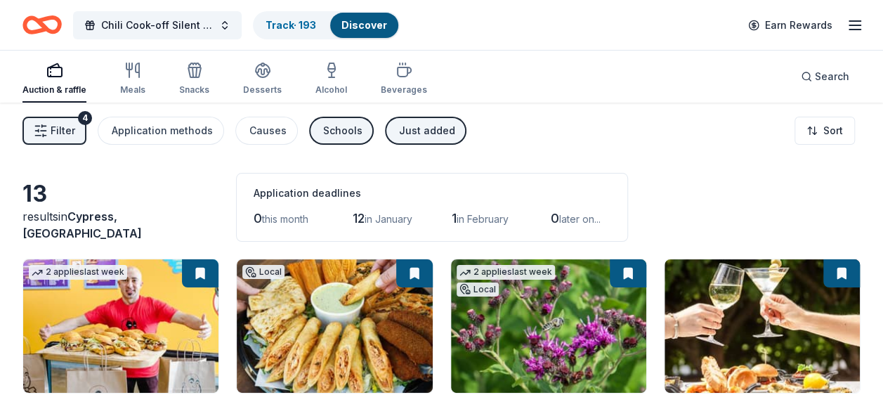  I want to click on span: Search, so click(832, 77).